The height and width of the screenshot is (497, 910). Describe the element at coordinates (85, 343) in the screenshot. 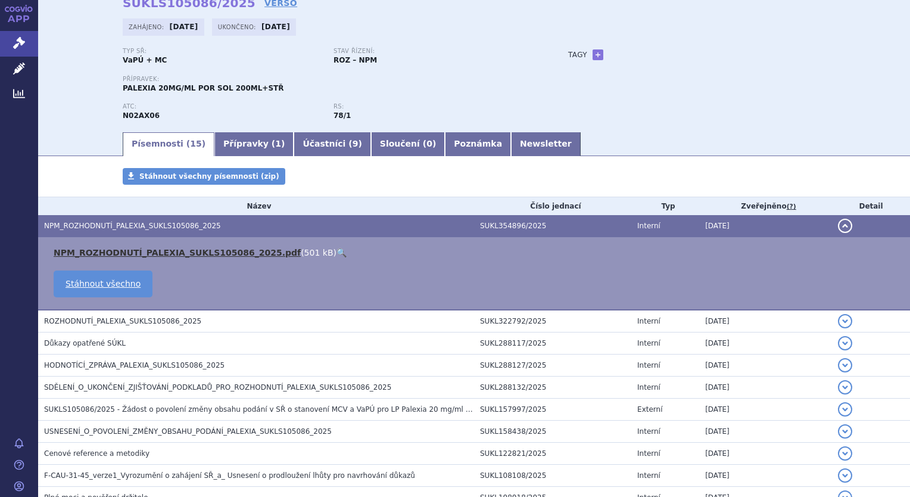

I see `span: Důkazy opatřené SÚKL` at that location.